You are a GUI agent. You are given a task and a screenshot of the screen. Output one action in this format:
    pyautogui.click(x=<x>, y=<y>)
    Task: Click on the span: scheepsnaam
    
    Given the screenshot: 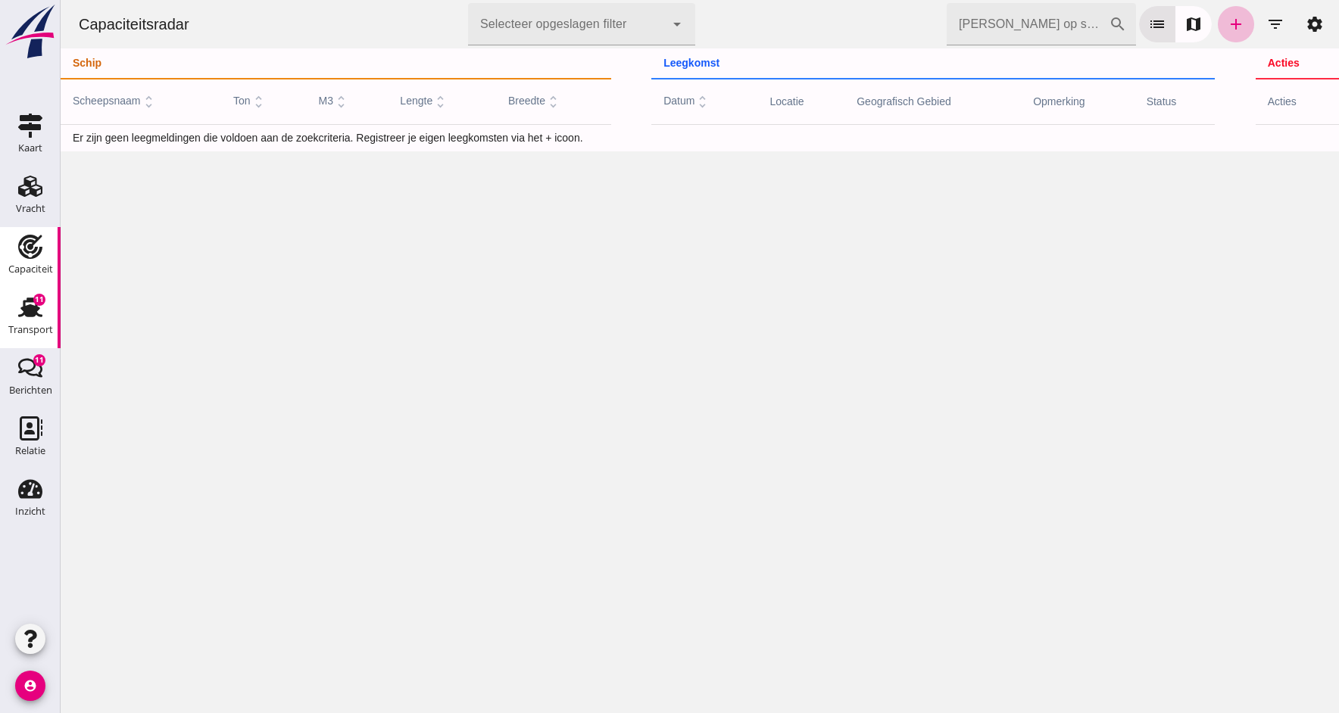 What is the action you would take?
    pyautogui.click(x=54, y=101)
    